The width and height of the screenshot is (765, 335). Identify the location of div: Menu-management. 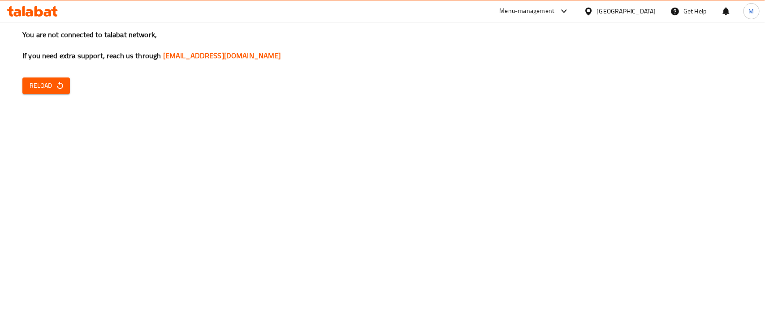
(527, 11).